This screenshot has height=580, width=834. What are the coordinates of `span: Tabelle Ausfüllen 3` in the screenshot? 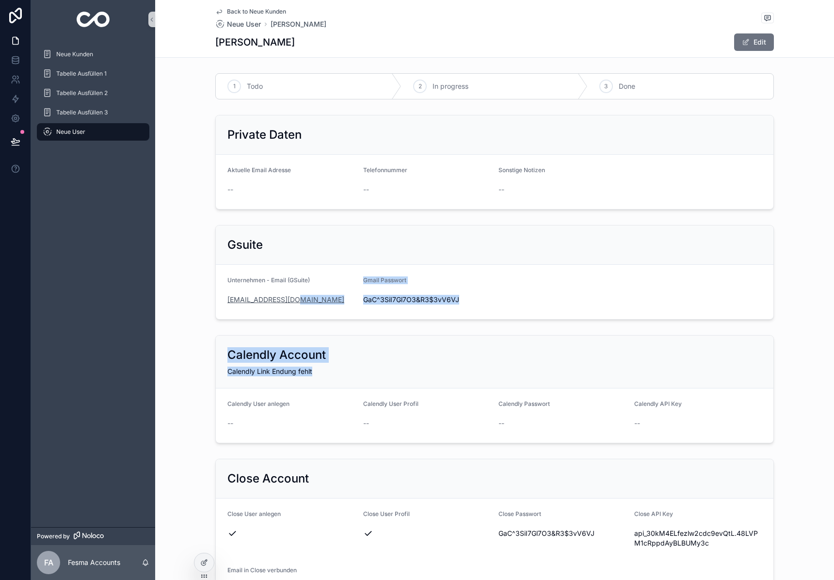 It's located at (82, 113).